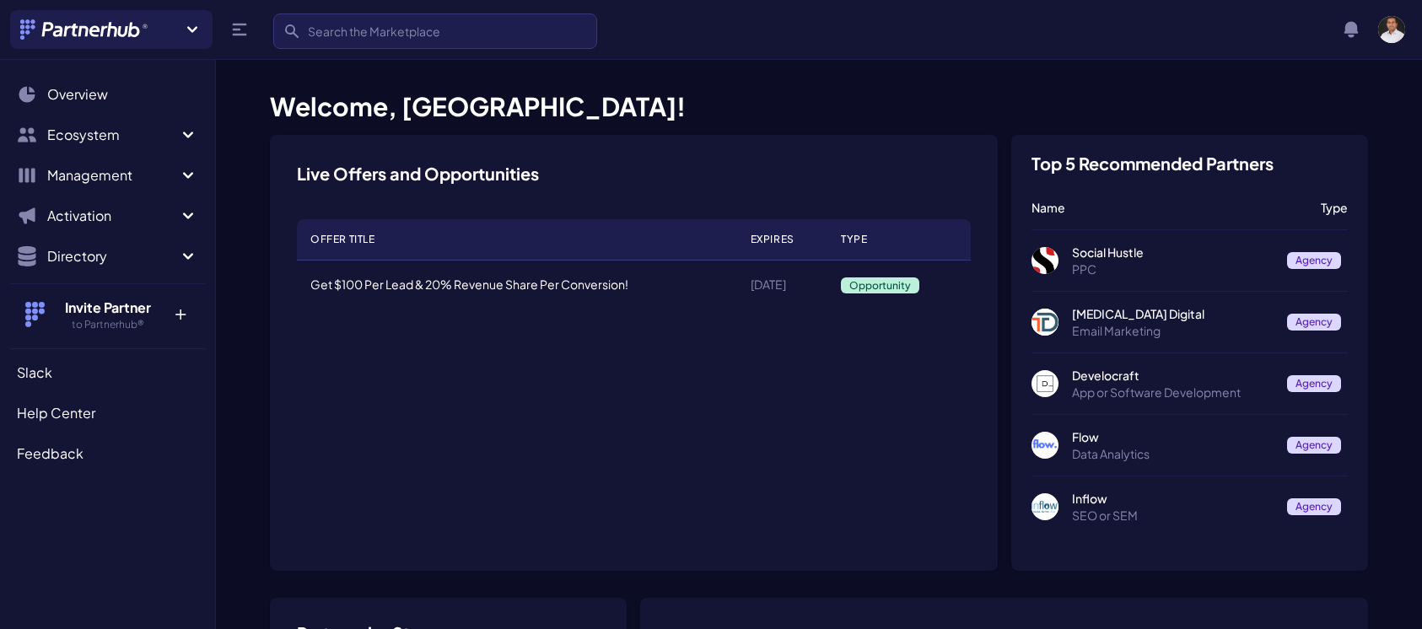 This screenshot has width=1422, height=629. I want to click on p: SEO or SEM, so click(1172, 515).